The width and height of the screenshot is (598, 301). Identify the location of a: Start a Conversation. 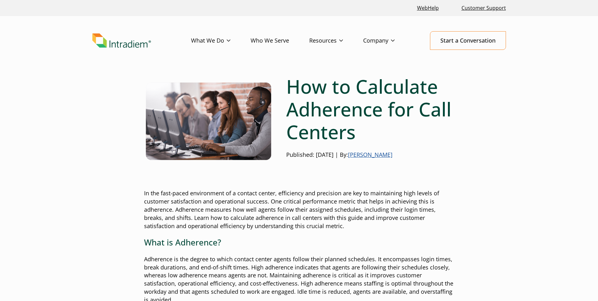
(468, 40).